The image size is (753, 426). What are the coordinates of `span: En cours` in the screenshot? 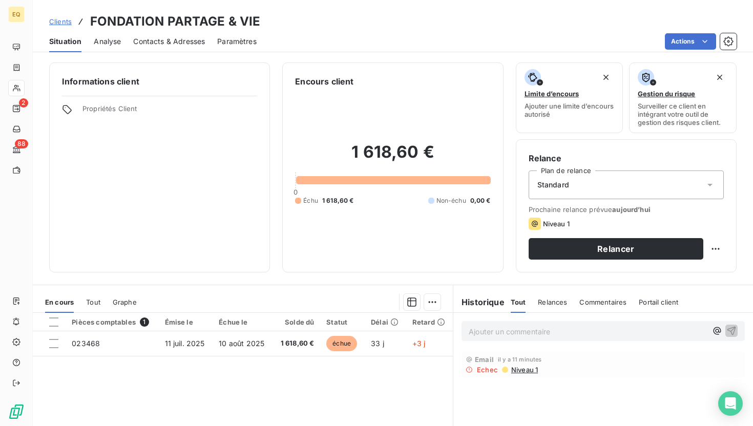 It's located at (59, 302).